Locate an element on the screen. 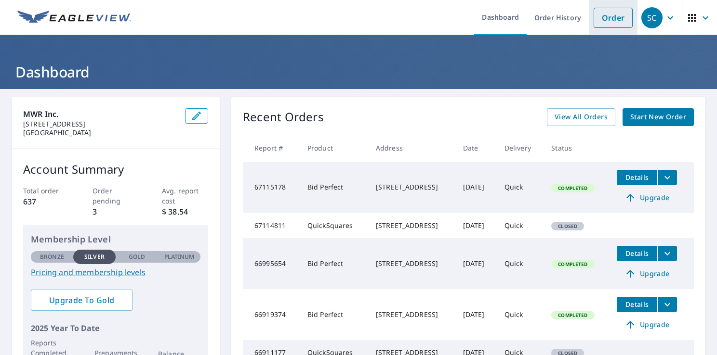 This screenshot has height=355, width=717. td: QuickSquares is located at coordinates (334, 226).